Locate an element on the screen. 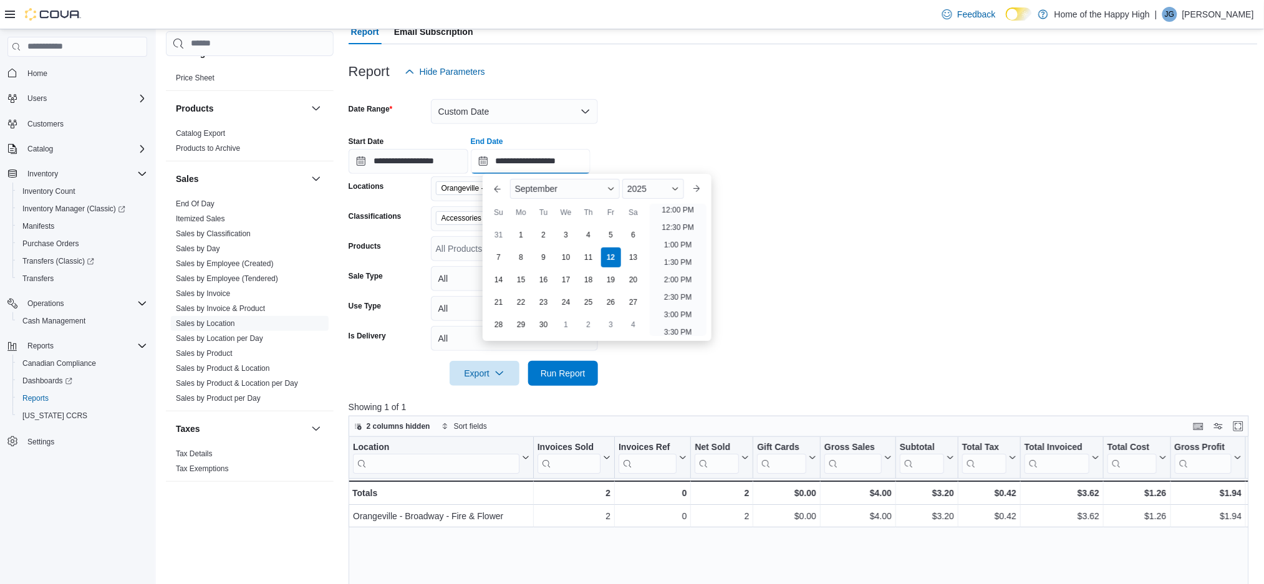 The image size is (1264, 584). span: Sales by Employee (Created) is located at coordinates (224, 264).